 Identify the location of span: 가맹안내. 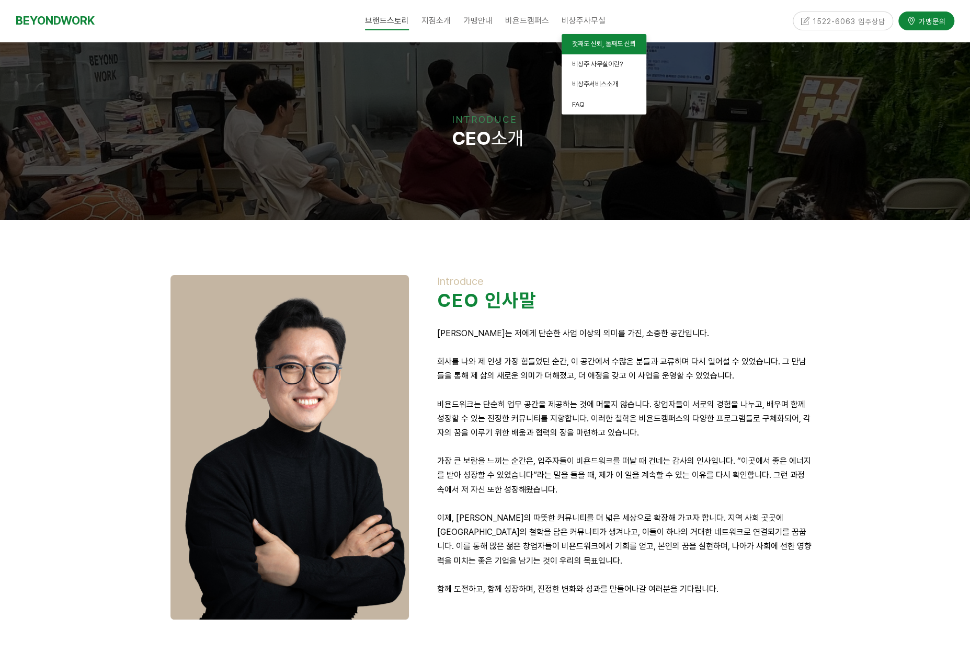
(478, 20).